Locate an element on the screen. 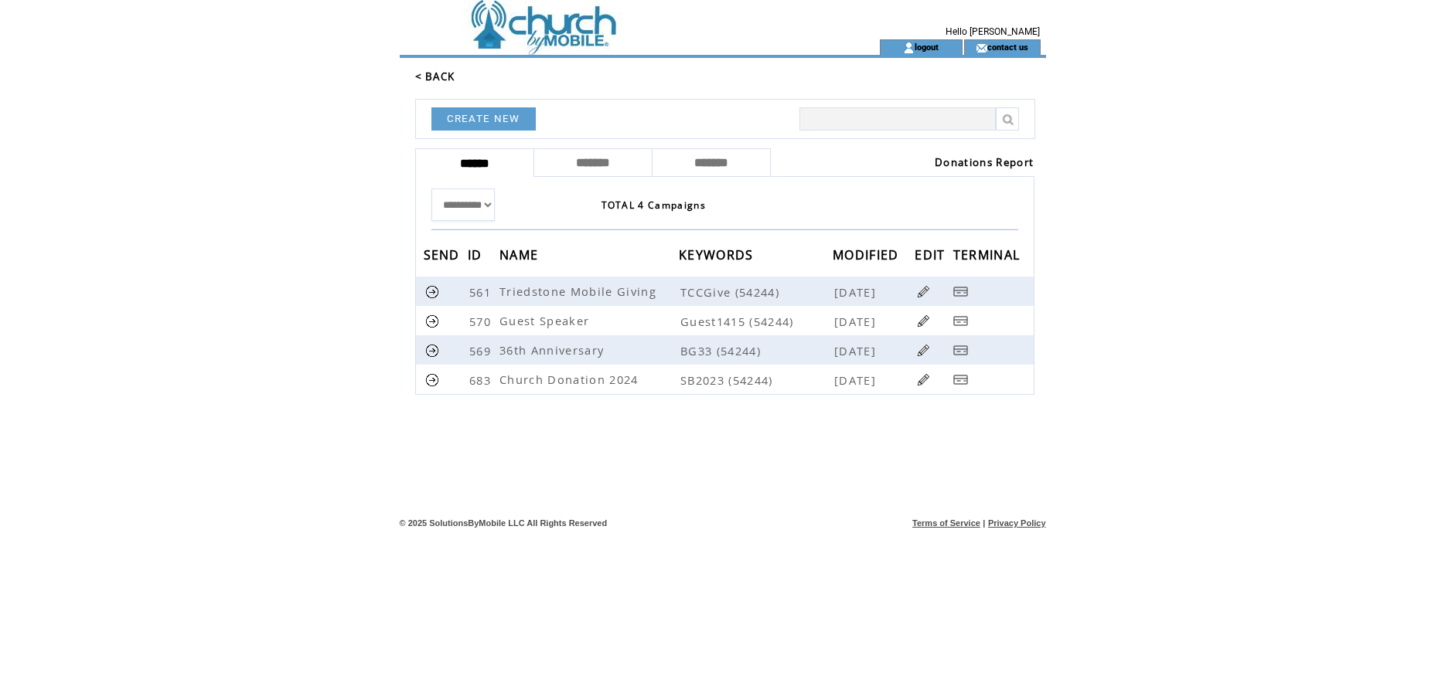  a: KEYWORDS is located at coordinates (718, 254).